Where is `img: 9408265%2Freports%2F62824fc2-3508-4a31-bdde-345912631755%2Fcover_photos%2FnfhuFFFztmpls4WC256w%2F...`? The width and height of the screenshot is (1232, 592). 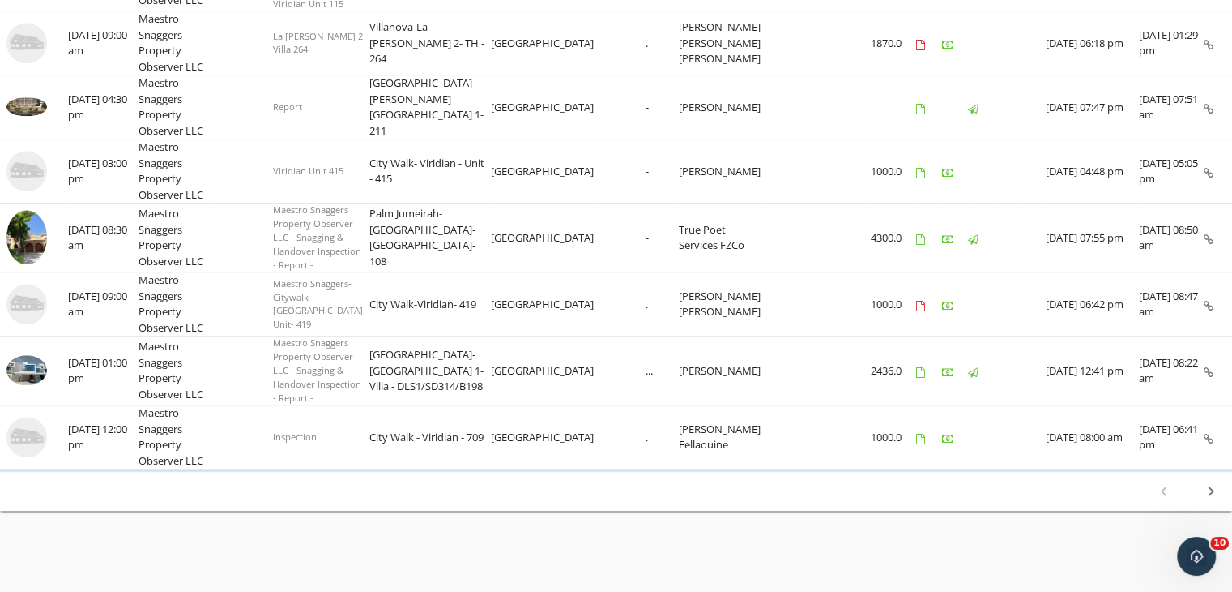 img: 9408265%2Freports%2F62824fc2-3508-4a31-bdde-345912631755%2Fcover_photos%2FnfhuFFFztmpls4WC256w%2F... is located at coordinates (27, 370).